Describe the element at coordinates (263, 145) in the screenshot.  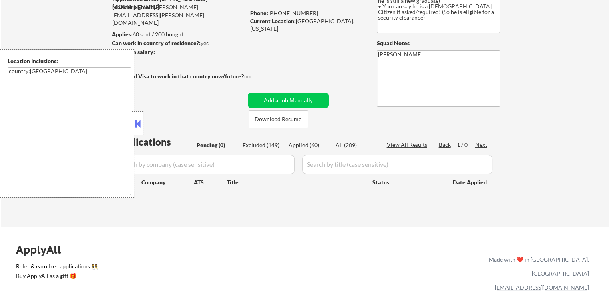
I see `div: Excluded (149)` at that location.